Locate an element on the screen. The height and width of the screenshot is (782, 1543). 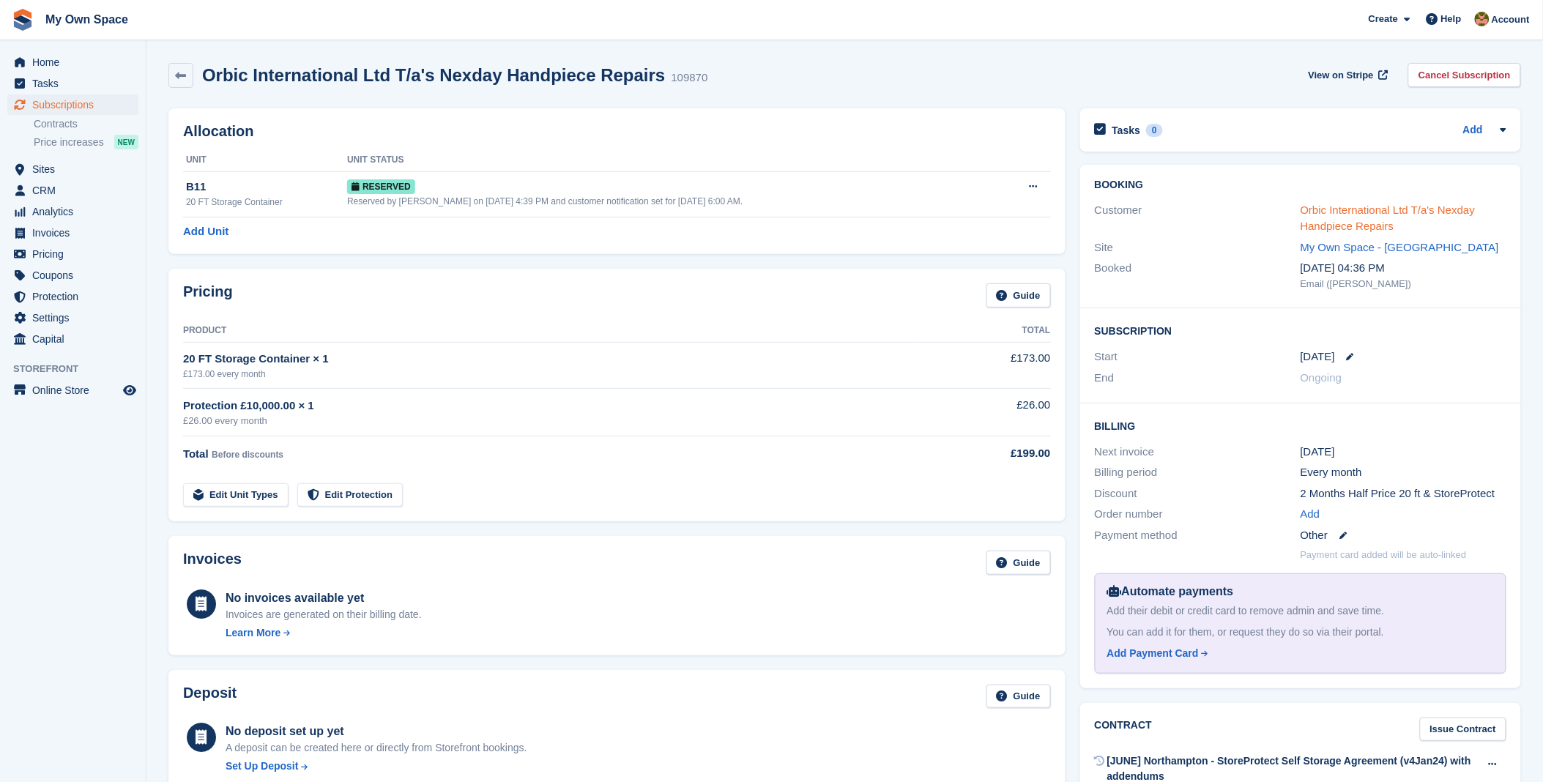
span: Before discounts is located at coordinates (248, 455).